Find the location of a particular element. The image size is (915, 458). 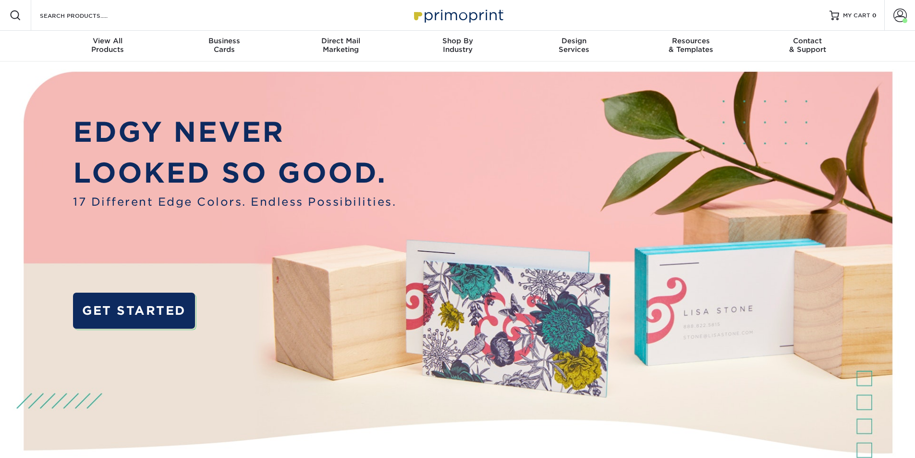

a: Contact& Support is located at coordinates (807, 46).